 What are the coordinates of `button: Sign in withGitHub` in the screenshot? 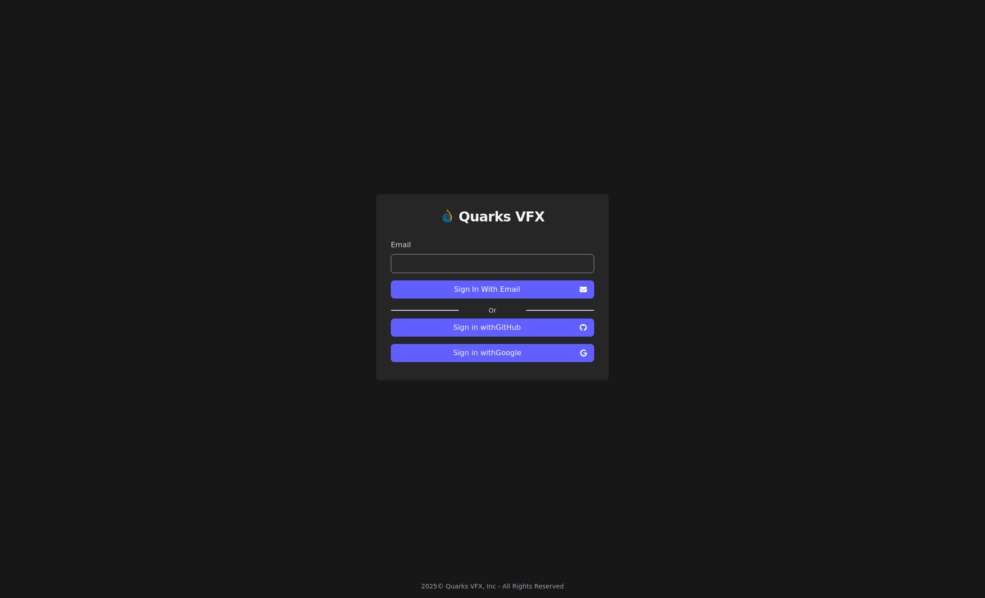 It's located at (492, 328).